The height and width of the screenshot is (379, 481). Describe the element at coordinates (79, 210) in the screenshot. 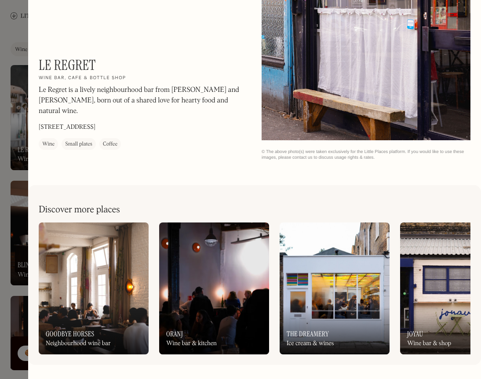

I see `h2: Discover more places` at that location.